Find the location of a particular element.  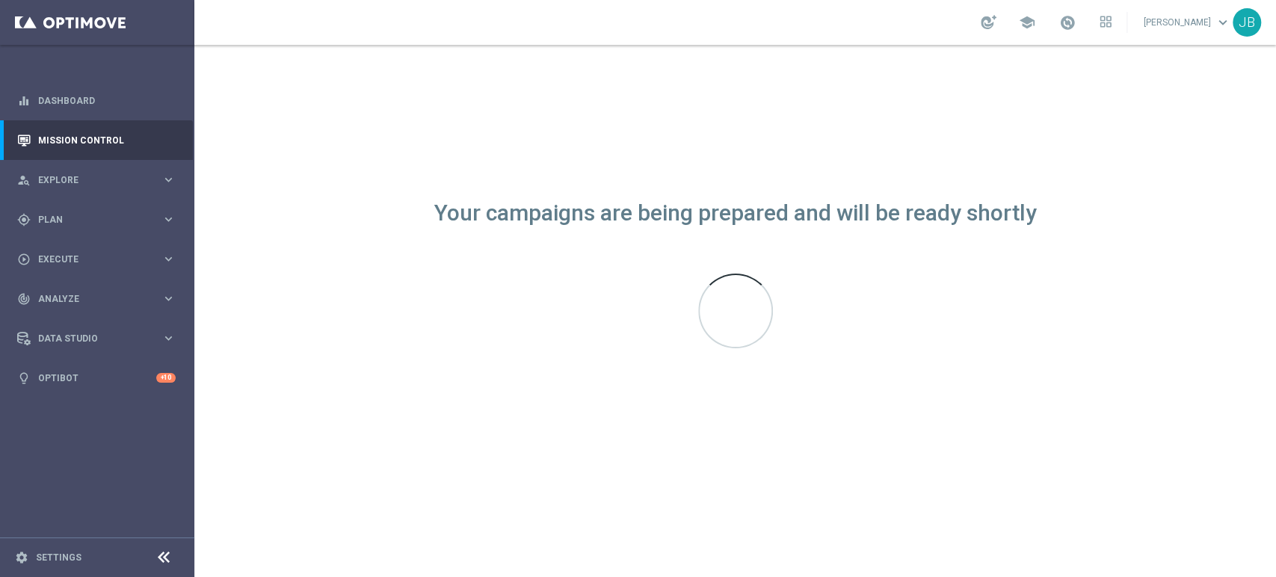

i: play_circle_outline is located at coordinates (24, 259).